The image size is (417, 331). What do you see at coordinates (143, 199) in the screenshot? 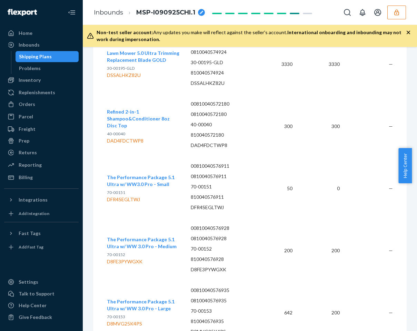
I see `div: DFR4SEGLTWJ` at bounding box center [143, 199].